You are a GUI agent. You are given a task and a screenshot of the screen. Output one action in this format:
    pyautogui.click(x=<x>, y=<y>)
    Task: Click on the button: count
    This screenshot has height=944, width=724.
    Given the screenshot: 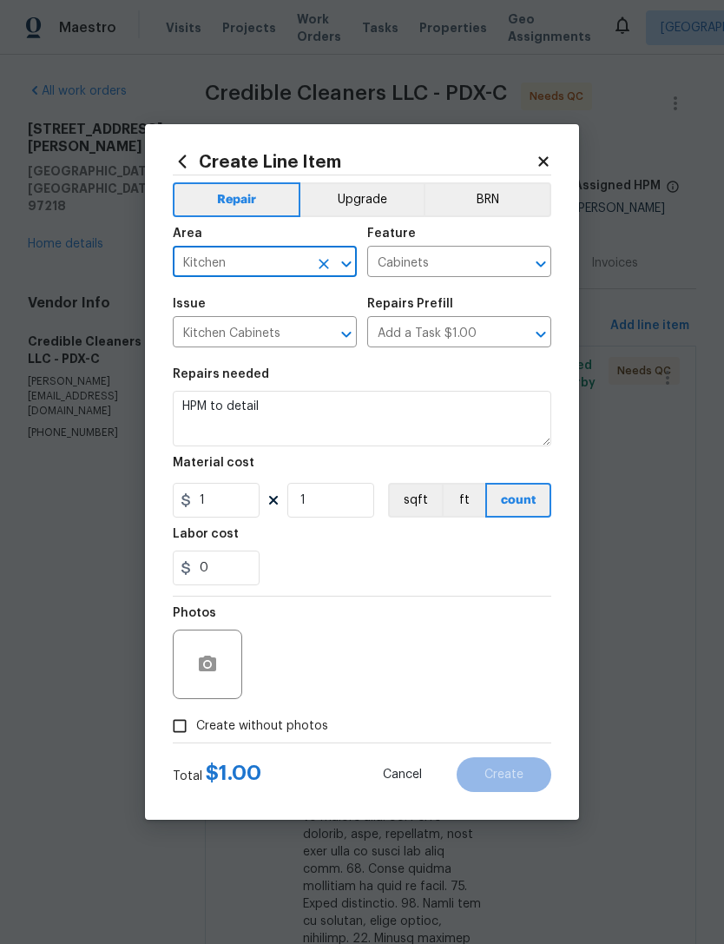 What is the action you would take?
    pyautogui.click(x=518, y=500)
    